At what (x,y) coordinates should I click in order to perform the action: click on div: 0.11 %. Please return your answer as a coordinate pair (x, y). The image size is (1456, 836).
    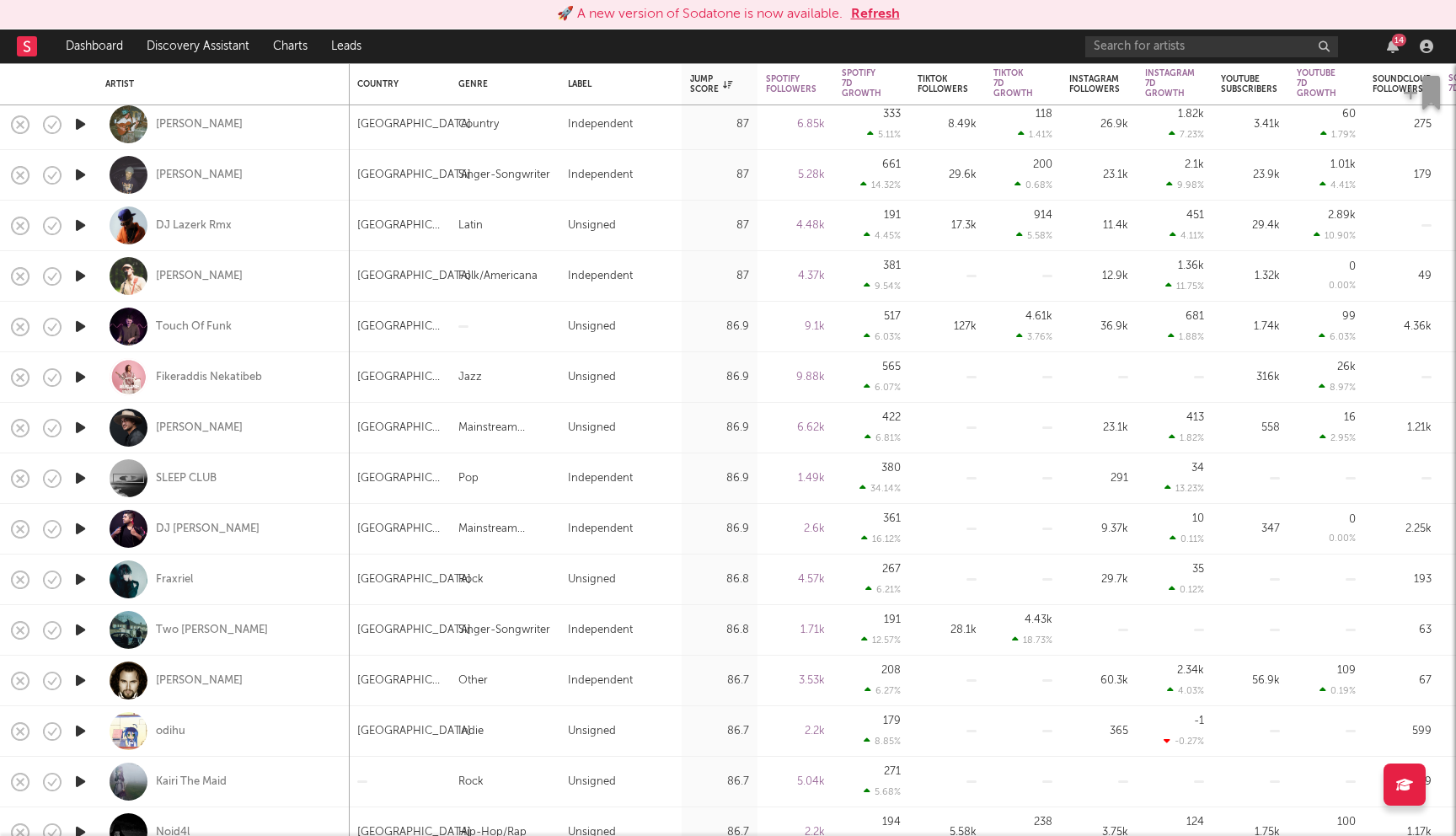
    Looking at the image, I should click on (1186, 539).